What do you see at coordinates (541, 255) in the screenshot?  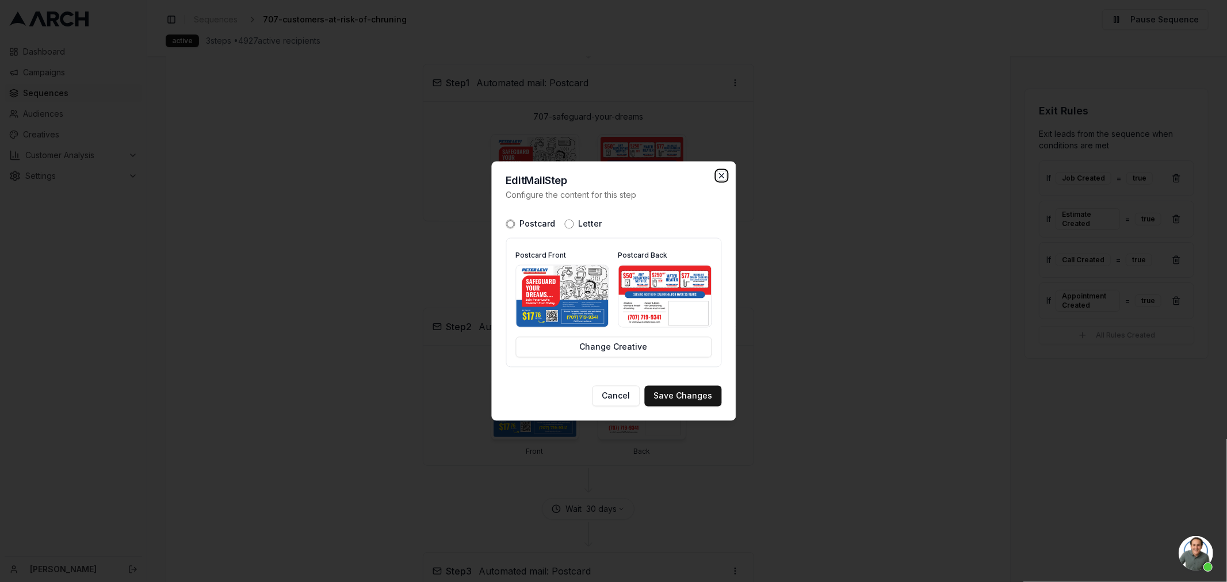 I see `label: Postcard Front` at bounding box center [541, 255].